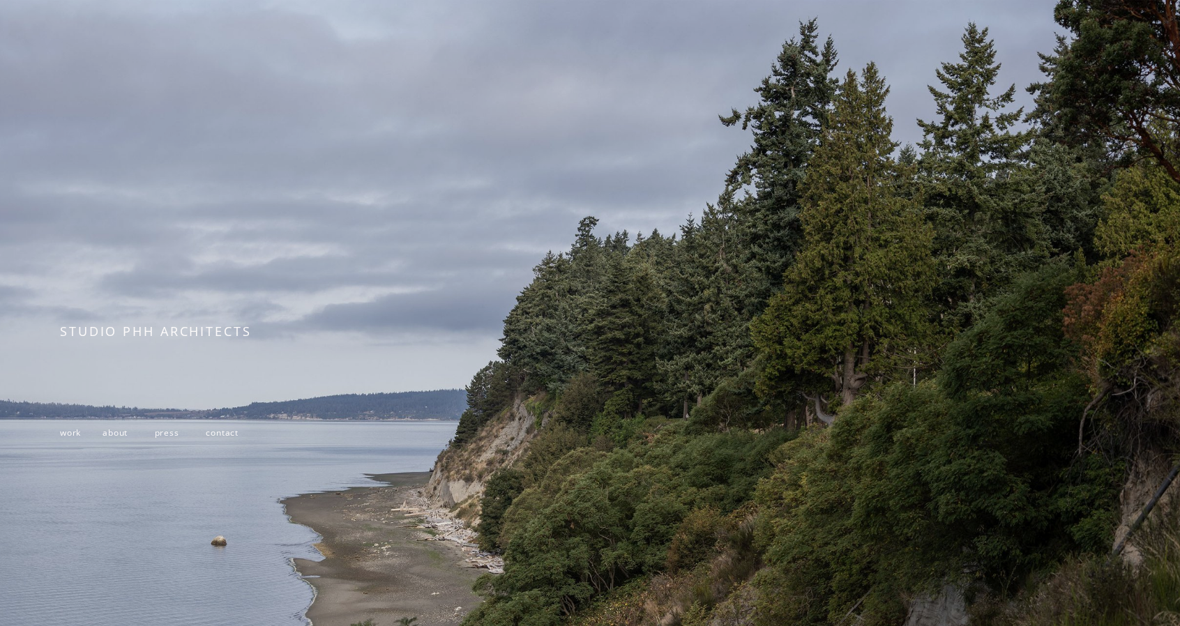 Image resolution: width=1180 pixels, height=626 pixels. I want to click on a: press, so click(167, 433).